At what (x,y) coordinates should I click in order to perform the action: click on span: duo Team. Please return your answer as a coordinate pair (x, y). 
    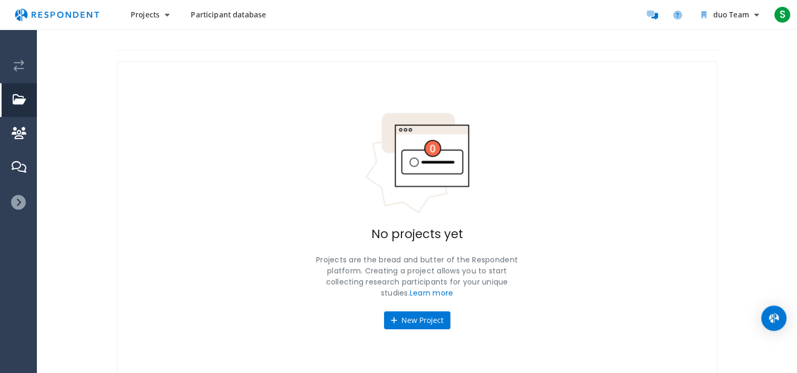
    Looking at the image, I should click on (732, 14).